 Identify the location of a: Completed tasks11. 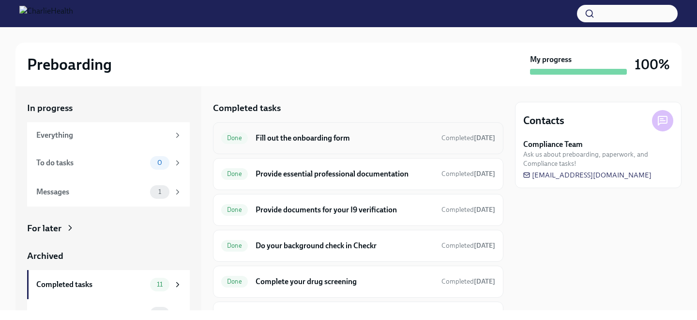
(108, 284).